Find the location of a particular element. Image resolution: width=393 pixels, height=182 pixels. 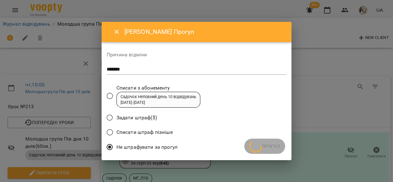

button: Close is located at coordinates (117, 32).